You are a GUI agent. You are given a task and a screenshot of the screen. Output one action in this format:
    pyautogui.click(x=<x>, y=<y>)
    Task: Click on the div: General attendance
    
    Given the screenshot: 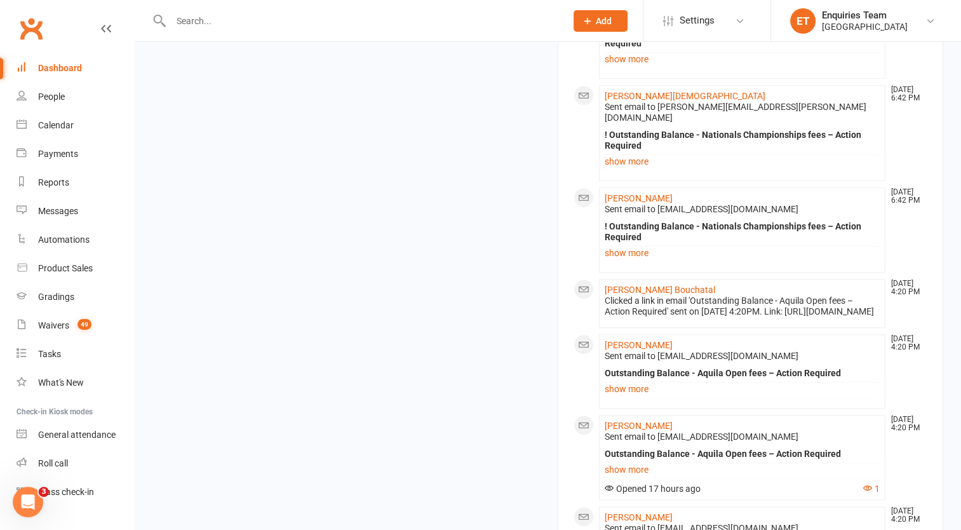 What is the action you would take?
    pyautogui.click(x=77, y=435)
    